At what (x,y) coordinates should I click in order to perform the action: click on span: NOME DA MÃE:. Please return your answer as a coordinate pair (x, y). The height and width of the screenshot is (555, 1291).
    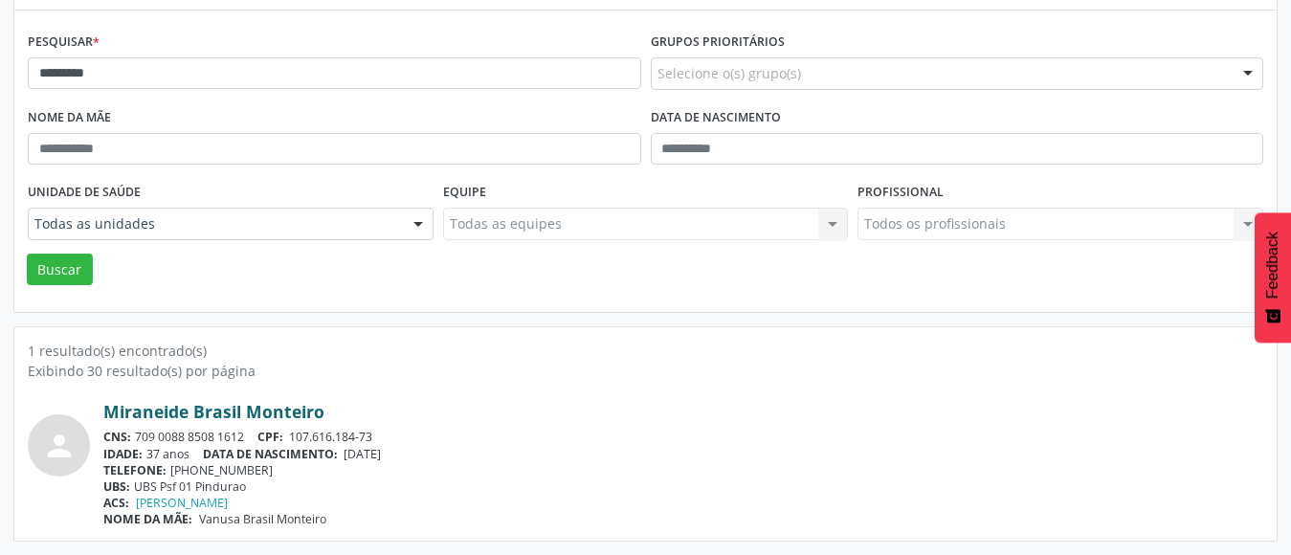
    Looking at the image, I should click on (147, 519).